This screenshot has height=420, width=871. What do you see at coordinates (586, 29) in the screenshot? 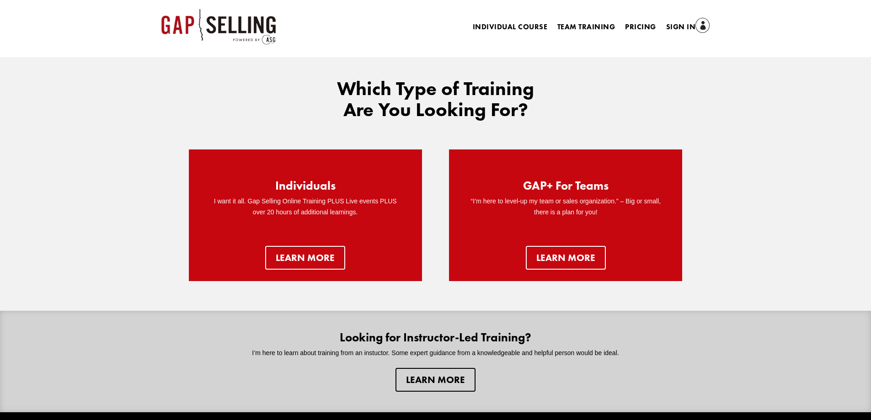
I see `a: Team Training` at bounding box center [586, 29].